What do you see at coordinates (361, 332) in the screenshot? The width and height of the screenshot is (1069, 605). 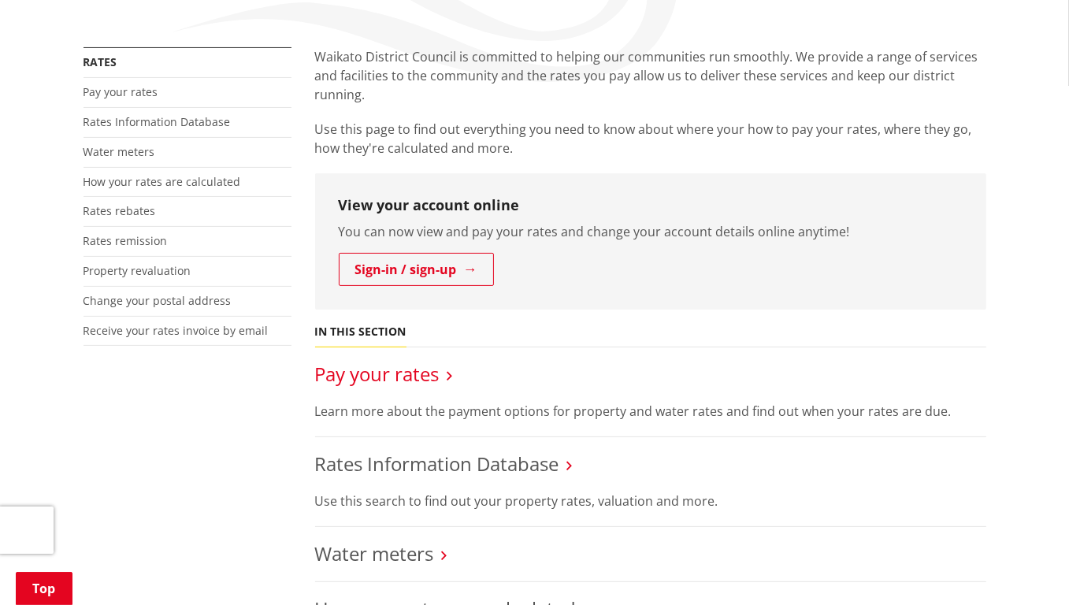 I see `h5: In this section` at bounding box center [361, 332].